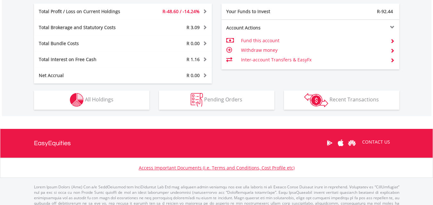  I want to click on img: transactions-zar-wht.png, so click(316, 100).